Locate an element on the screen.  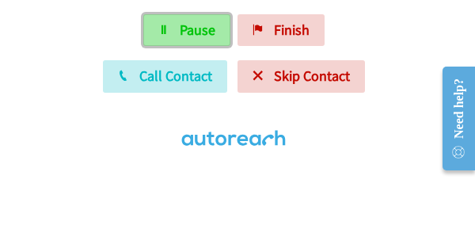
span: Skip Contact is located at coordinates (312, 75).